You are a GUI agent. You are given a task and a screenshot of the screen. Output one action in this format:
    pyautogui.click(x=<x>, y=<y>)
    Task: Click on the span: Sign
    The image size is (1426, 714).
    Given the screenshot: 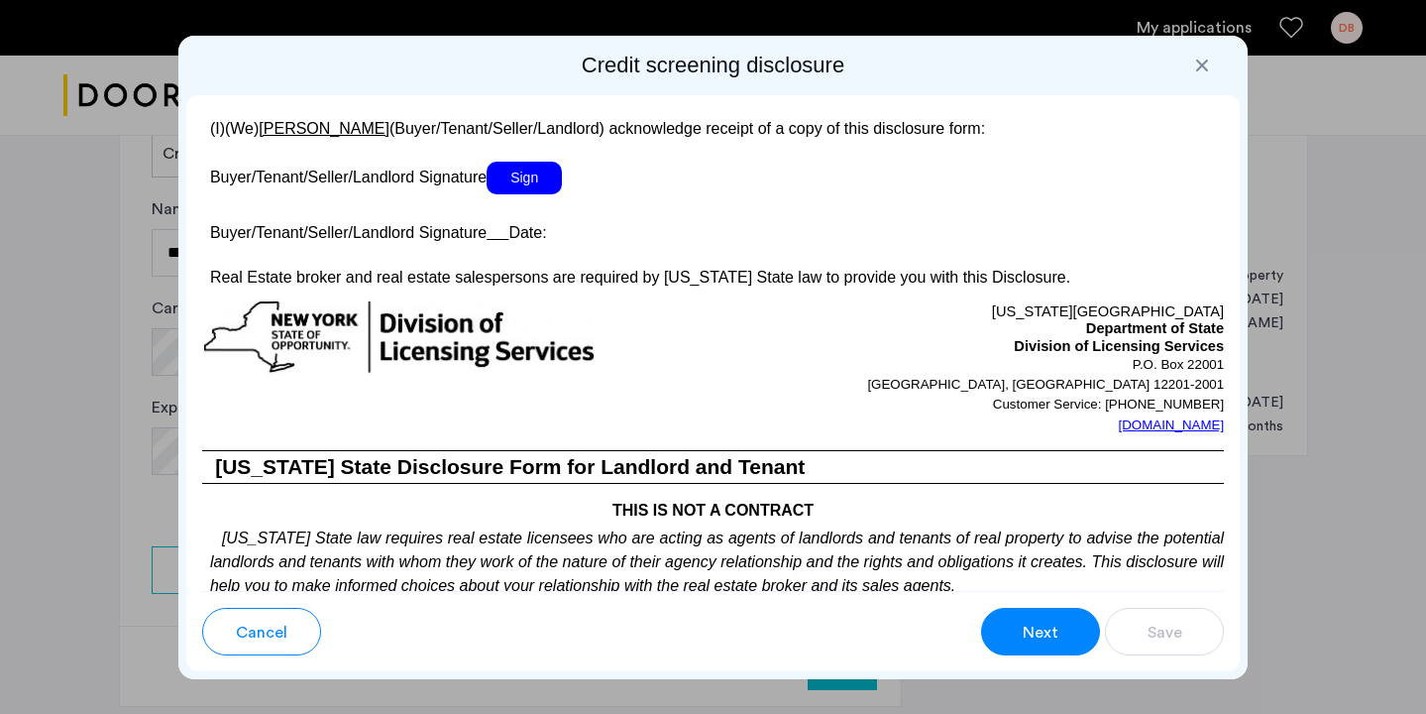 What is the action you would take?
    pyautogui.click(x=524, y=177)
    